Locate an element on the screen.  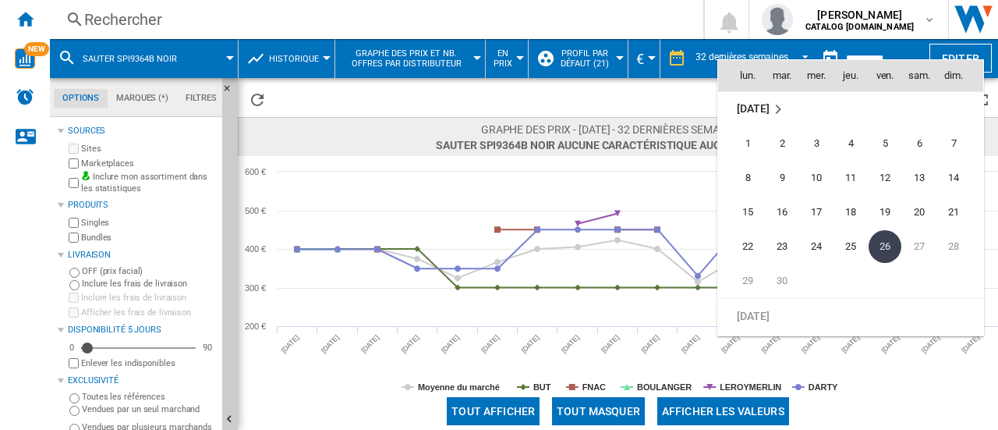
span: 2 is located at coordinates (782, 144).